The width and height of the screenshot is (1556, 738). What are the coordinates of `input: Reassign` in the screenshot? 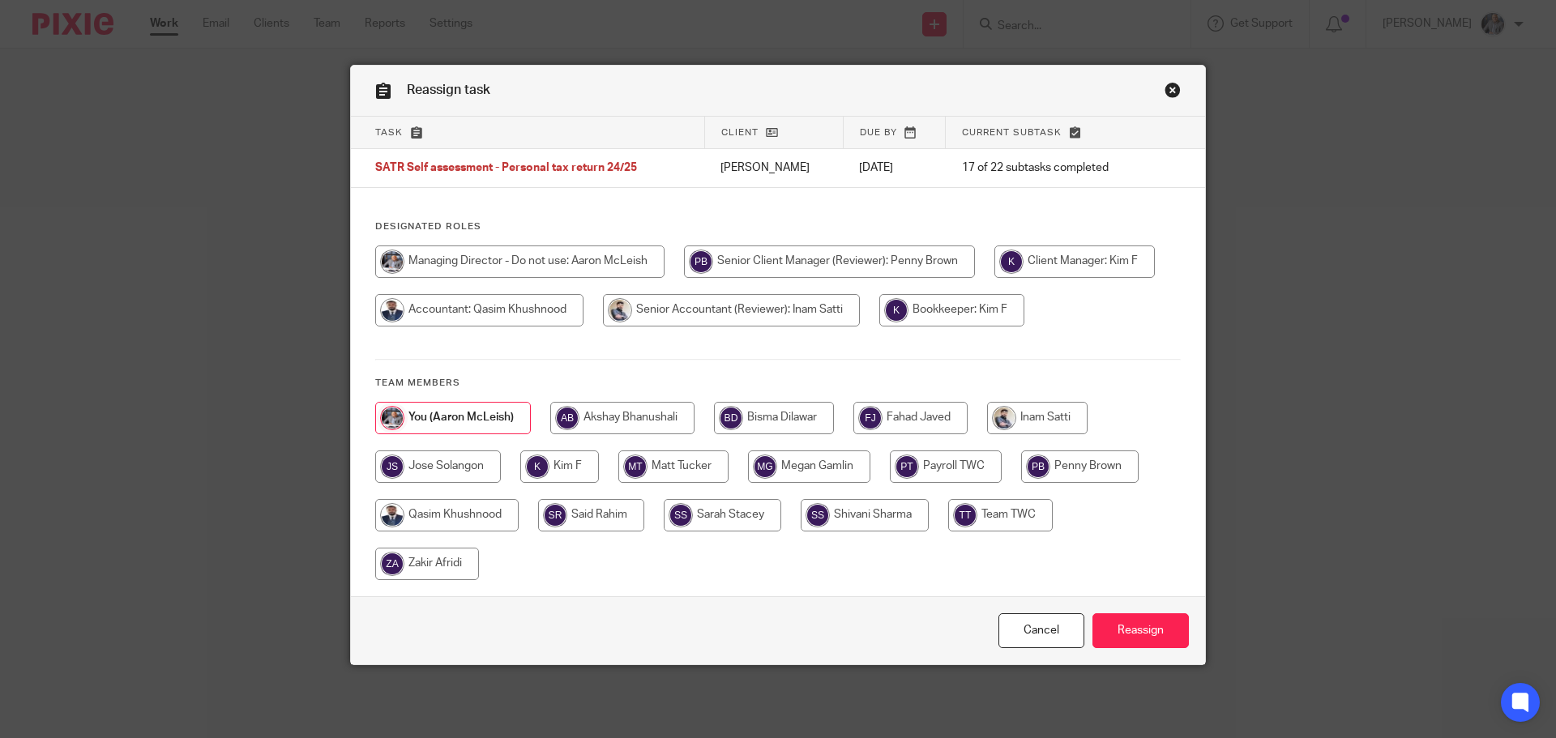 It's located at (1140, 630).